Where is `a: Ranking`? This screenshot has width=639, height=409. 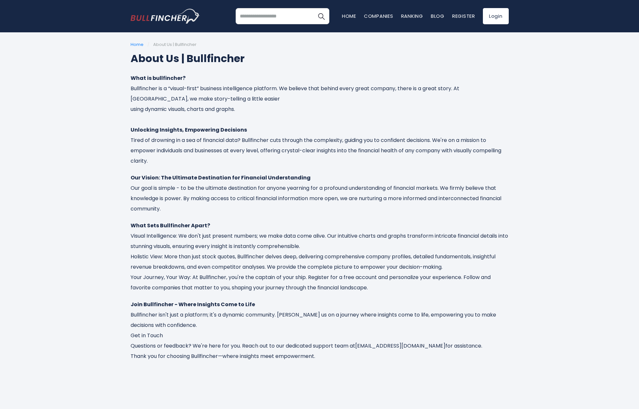
a: Ranking is located at coordinates (412, 16).